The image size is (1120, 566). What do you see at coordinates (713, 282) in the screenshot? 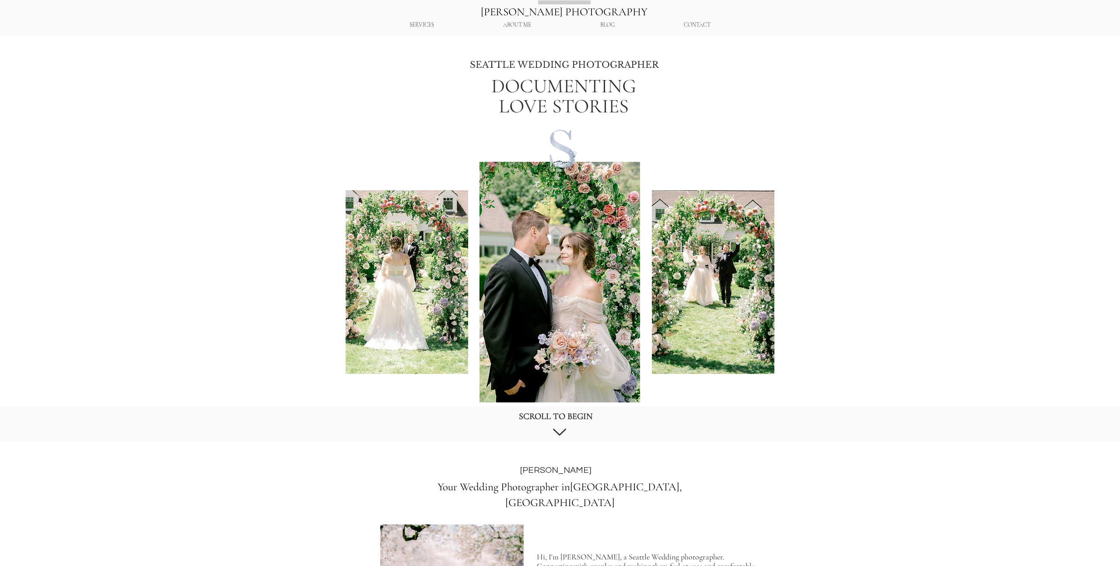
I see `img: Wedding ceremony` at bounding box center [713, 282].